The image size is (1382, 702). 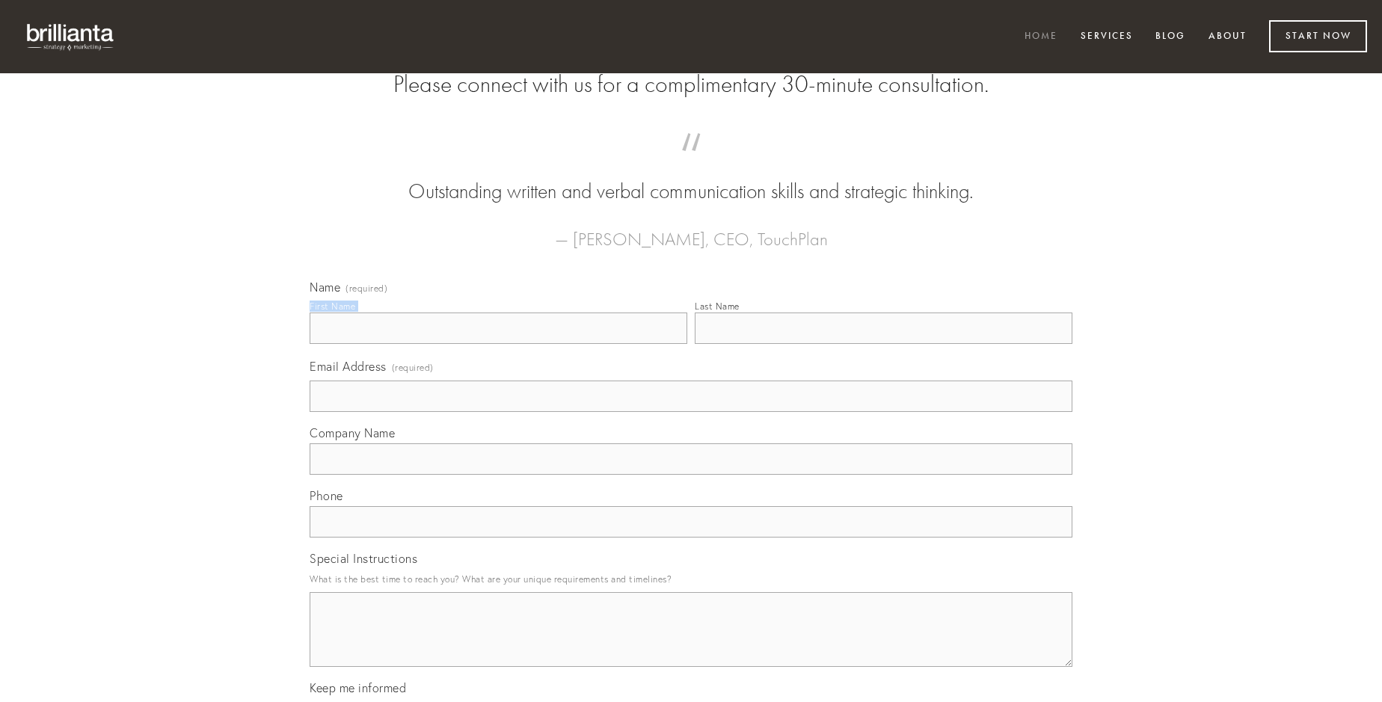 What do you see at coordinates (1317, 36) in the screenshot?
I see `a: Start Now` at bounding box center [1317, 36].